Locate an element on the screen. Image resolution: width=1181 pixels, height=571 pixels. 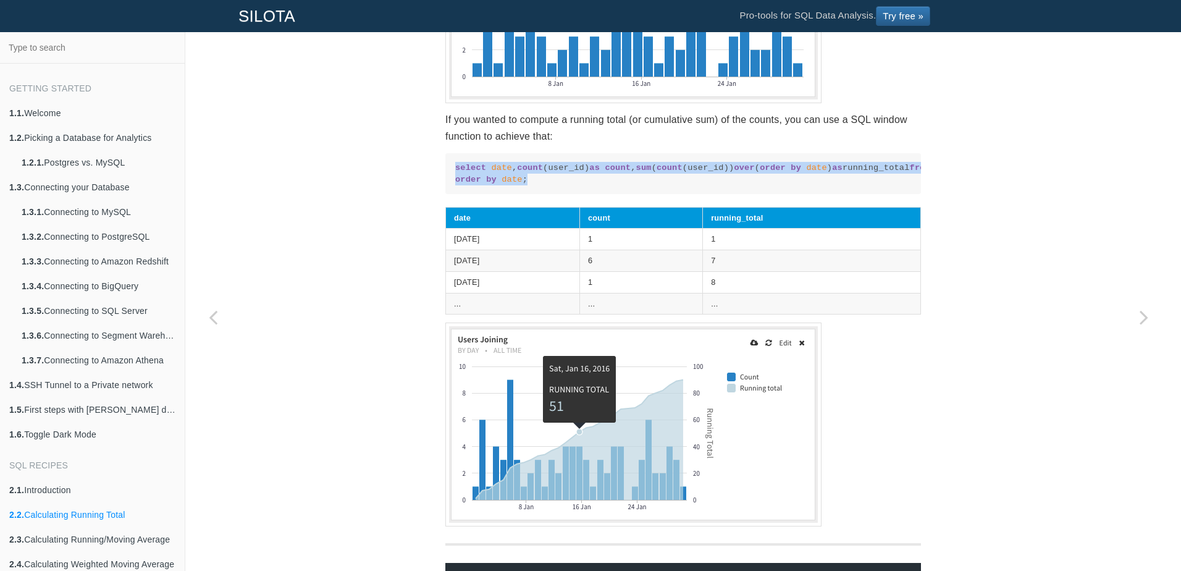
a: 1.3.3.Connecting to Amazon Redshift is located at coordinates (98, 261).